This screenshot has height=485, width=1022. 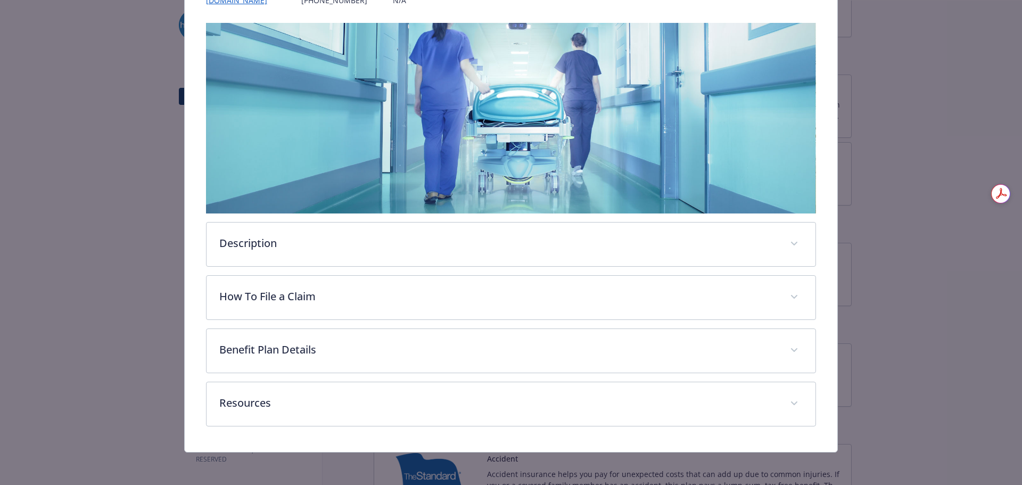 What do you see at coordinates (498, 296) in the screenshot?
I see `p: How To File a Claim` at bounding box center [498, 296].